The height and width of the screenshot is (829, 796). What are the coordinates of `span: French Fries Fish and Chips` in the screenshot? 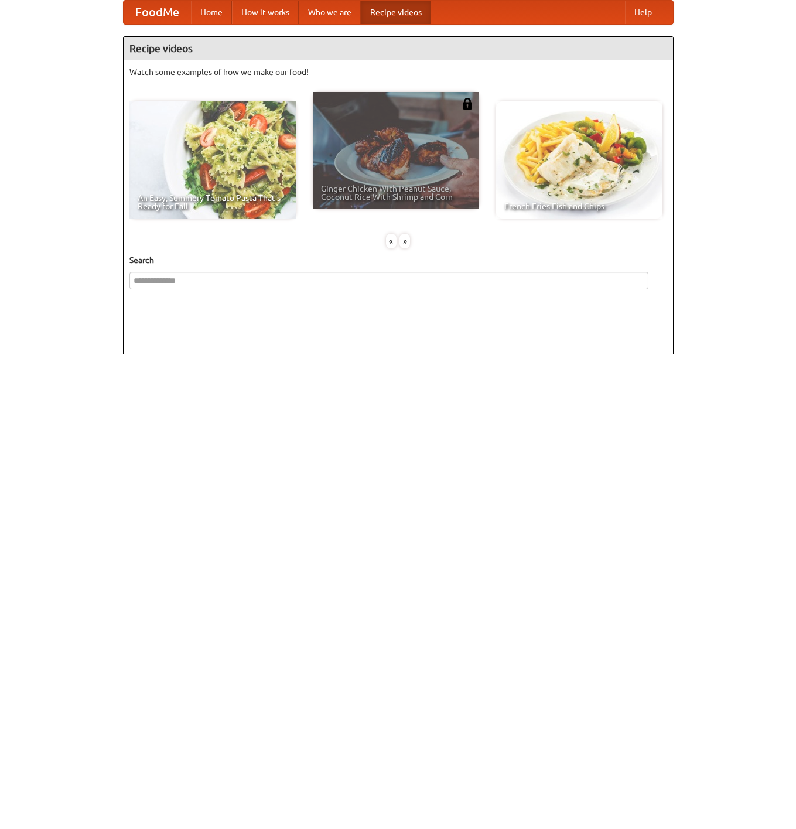 It's located at (580, 206).